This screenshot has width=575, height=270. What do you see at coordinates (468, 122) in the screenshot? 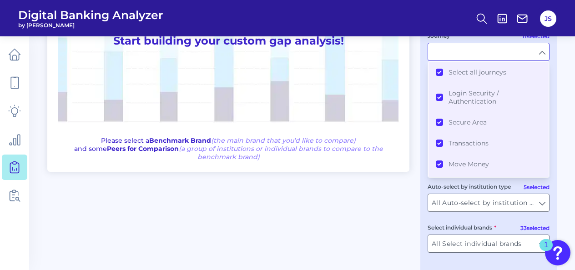
I see `span: Secure Area` at bounding box center [468, 122].